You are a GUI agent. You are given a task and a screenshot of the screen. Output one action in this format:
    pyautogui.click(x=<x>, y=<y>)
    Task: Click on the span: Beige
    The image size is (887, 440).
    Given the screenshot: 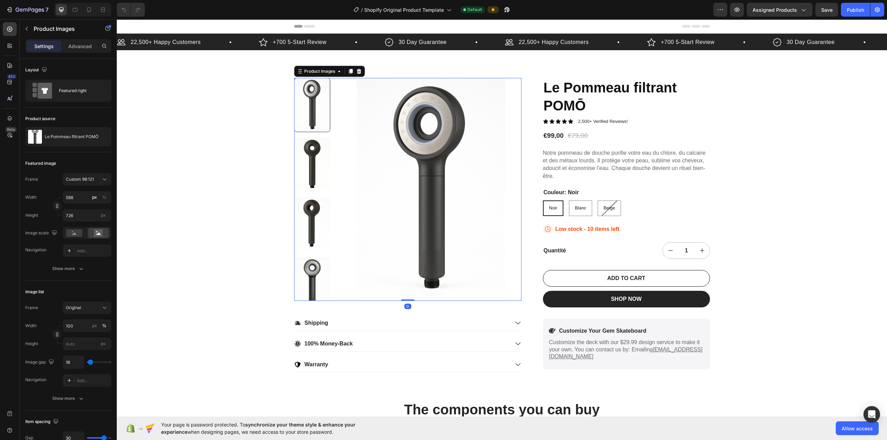 What is the action you would take?
    pyautogui.click(x=492, y=188)
    